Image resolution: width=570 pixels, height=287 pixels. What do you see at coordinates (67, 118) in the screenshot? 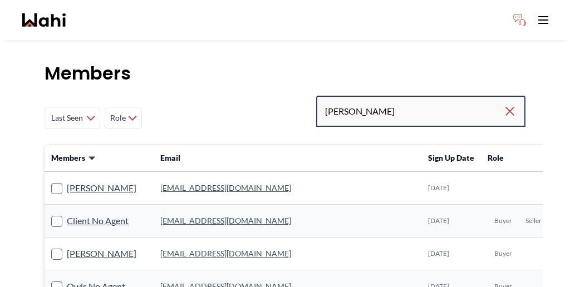
I see `span: Last Seen` at bounding box center [67, 118].